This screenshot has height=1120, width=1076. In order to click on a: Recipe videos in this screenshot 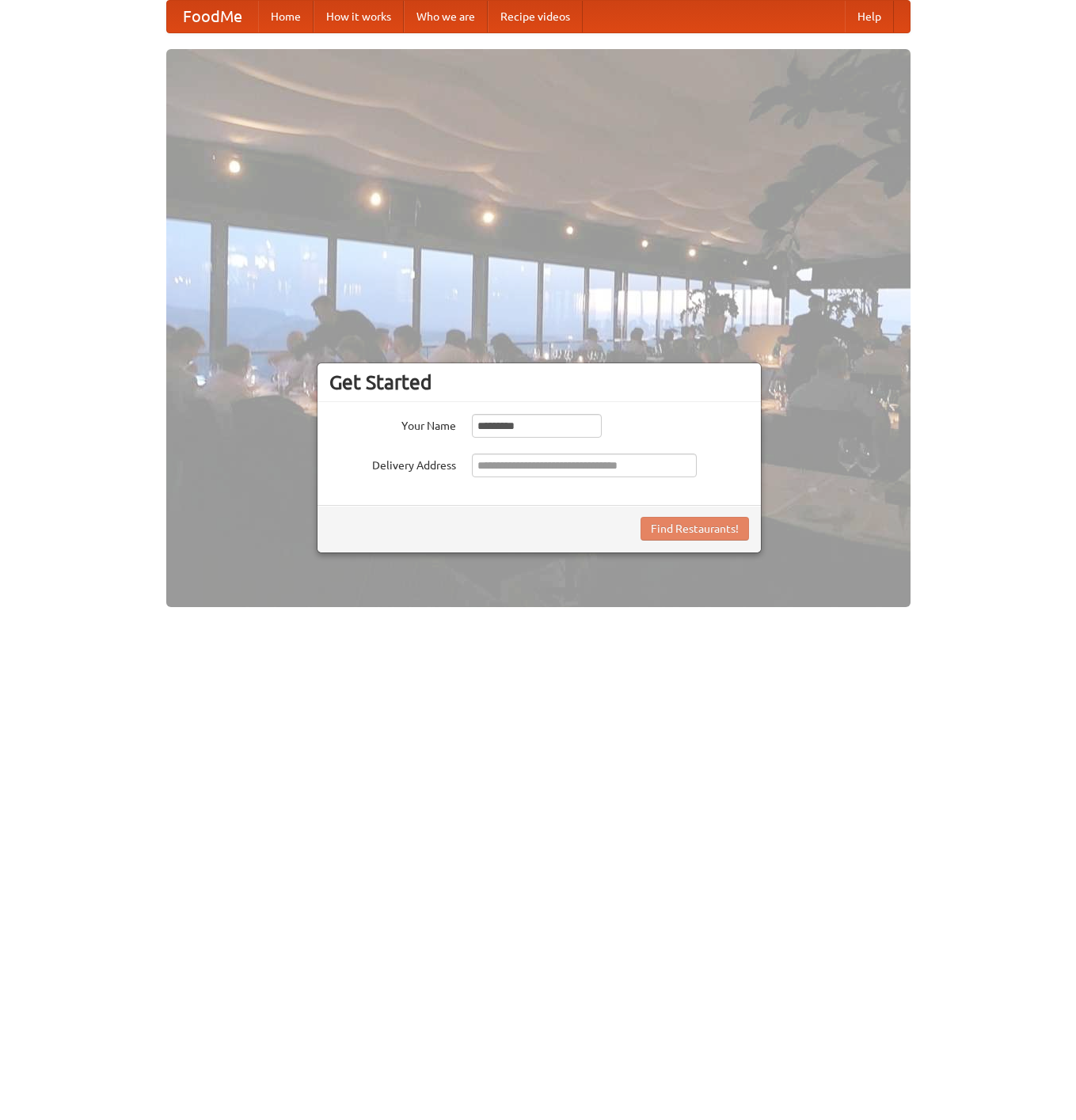, I will do `click(535, 17)`.